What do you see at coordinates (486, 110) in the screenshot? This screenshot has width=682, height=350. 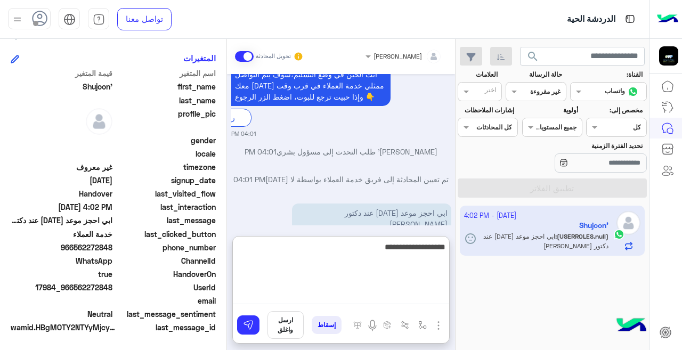 I see `label: إشارات الملاحظات` at bounding box center [486, 110].